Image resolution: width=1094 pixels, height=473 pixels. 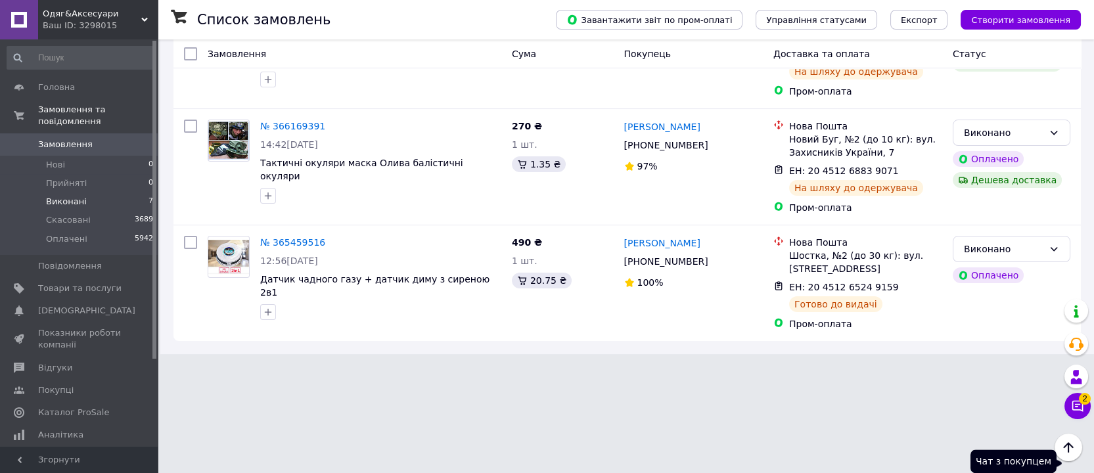 What do you see at coordinates (57, 87) in the screenshot?
I see `span: Головна` at bounding box center [57, 87].